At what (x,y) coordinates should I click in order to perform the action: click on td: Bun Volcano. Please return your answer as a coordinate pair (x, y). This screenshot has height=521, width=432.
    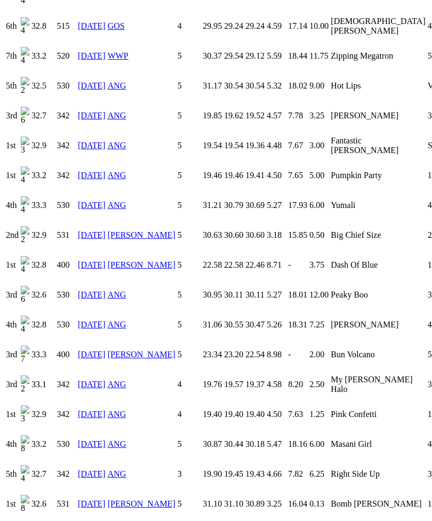
    Looking at the image, I should click on (377, 354).